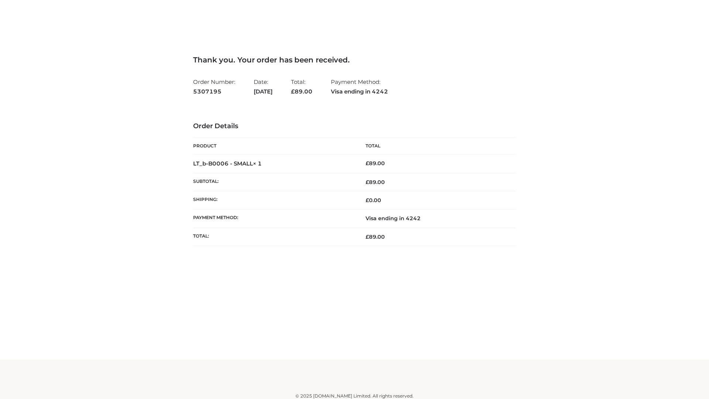 This screenshot has width=709, height=399. I want to click on th: Total:, so click(274, 236).